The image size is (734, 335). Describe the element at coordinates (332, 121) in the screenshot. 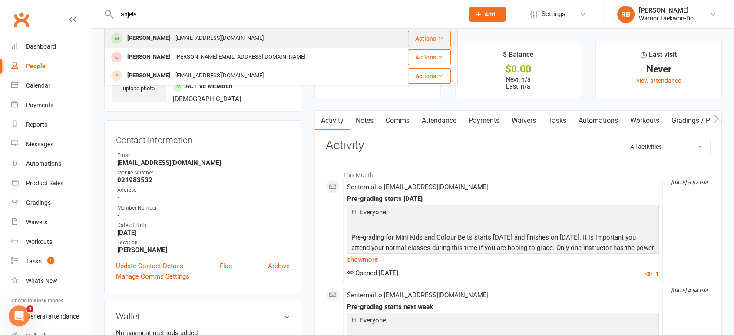

I see `a: Activity` at that location.